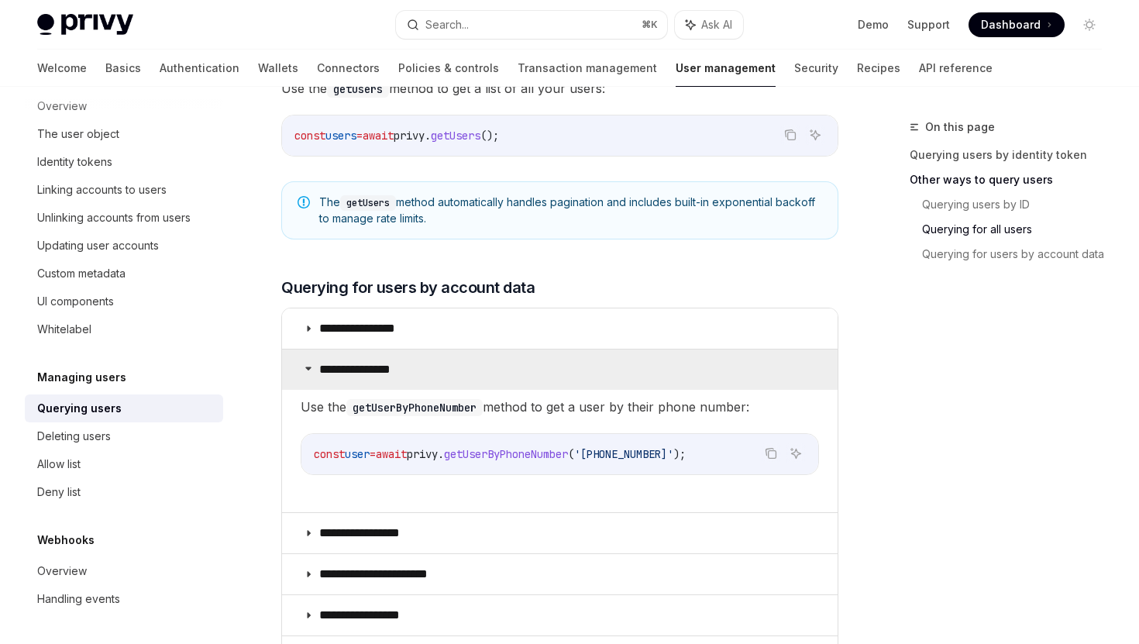 This screenshot has height=644, width=1139. I want to click on span: On this page, so click(960, 127).